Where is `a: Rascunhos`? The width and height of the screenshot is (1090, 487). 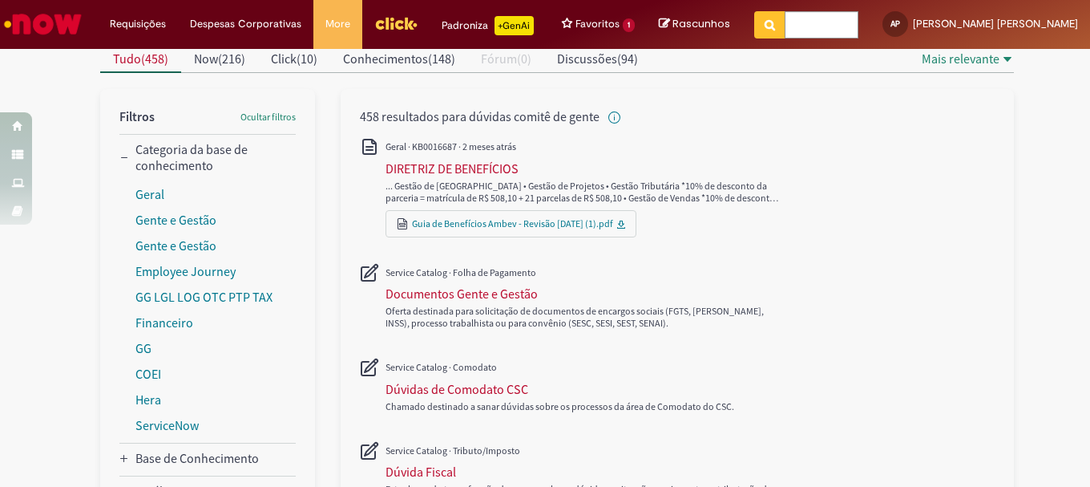 a: Rascunhos is located at coordinates (694, 24).